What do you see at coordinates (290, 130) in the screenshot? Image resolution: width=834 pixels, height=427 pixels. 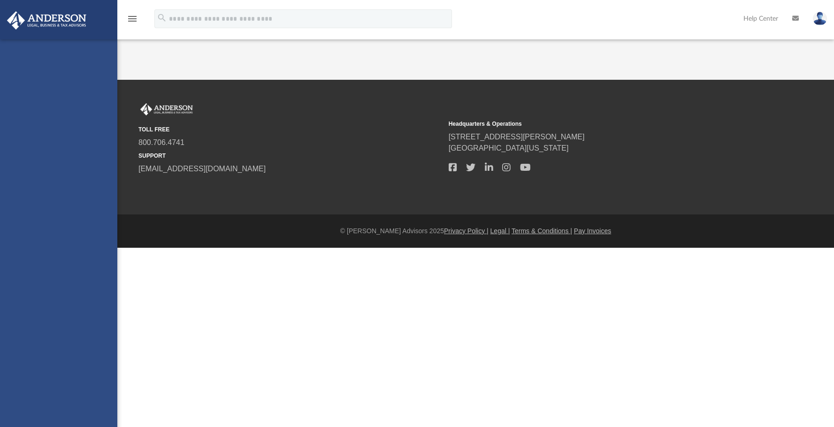 I see `small: TOLL FREE` at bounding box center [290, 130].